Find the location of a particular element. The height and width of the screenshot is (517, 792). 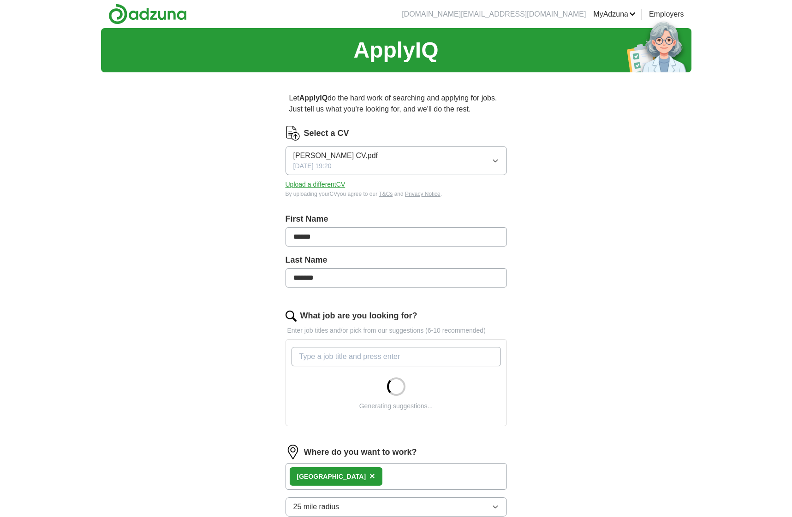

a: MyAdzuna is located at coordinates (614, 14).